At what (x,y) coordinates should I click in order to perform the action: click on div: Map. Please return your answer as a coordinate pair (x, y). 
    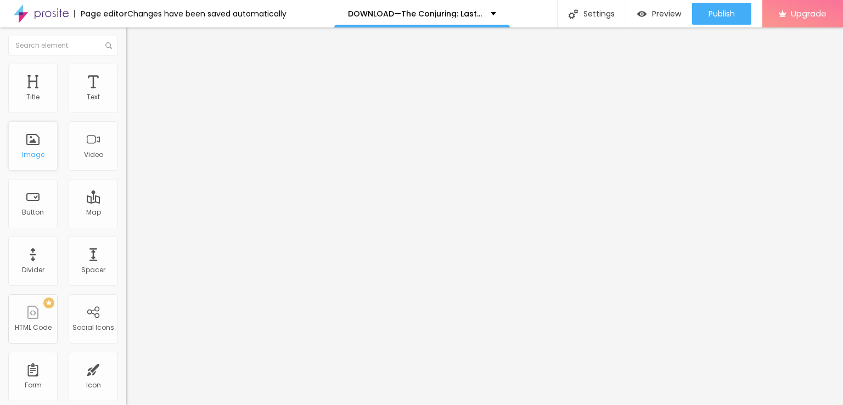
    Looking at the image, I should click on (93, 212).